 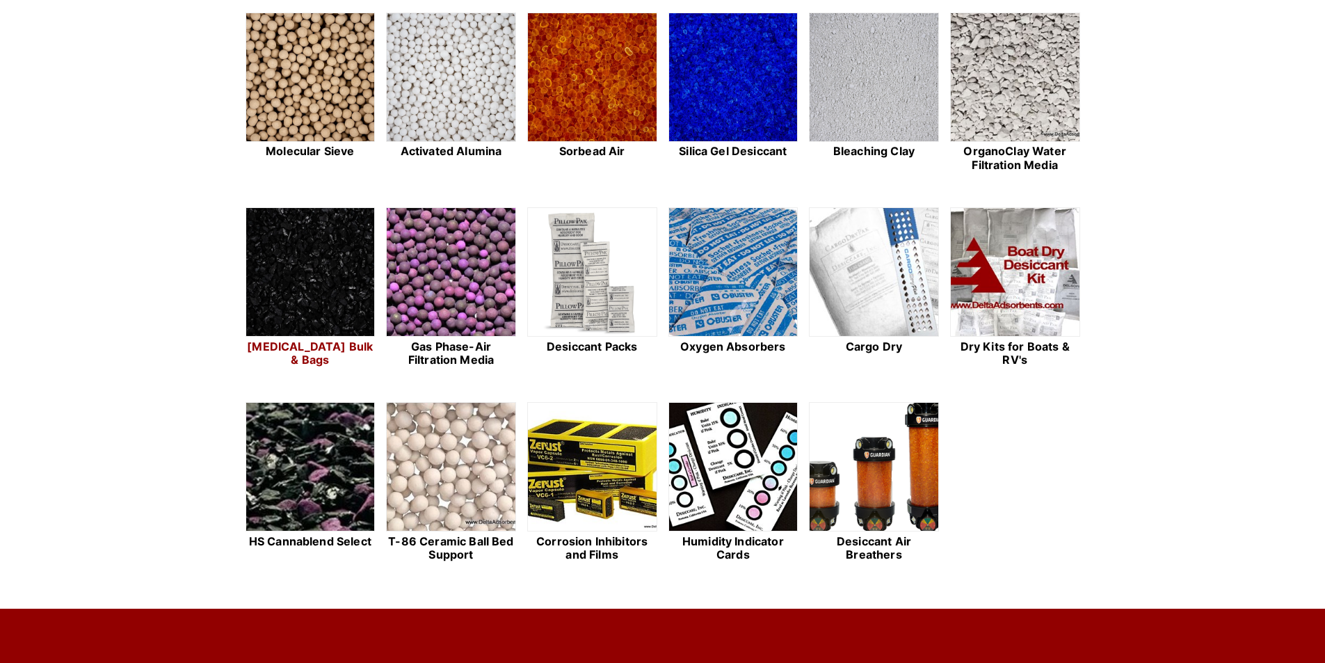 I want to click on a: Dry Kits for Boats & RV's, so click(x=1015, y=288).